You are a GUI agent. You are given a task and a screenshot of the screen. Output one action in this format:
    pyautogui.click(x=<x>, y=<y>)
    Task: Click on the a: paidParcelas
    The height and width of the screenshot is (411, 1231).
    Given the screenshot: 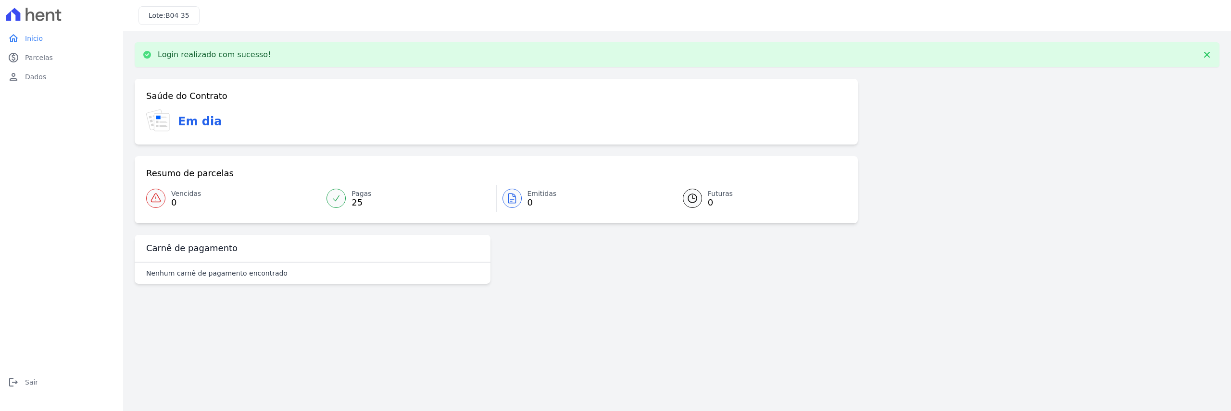 What is the action you would take?
    pyautogui.click(x=62, y=58)
    